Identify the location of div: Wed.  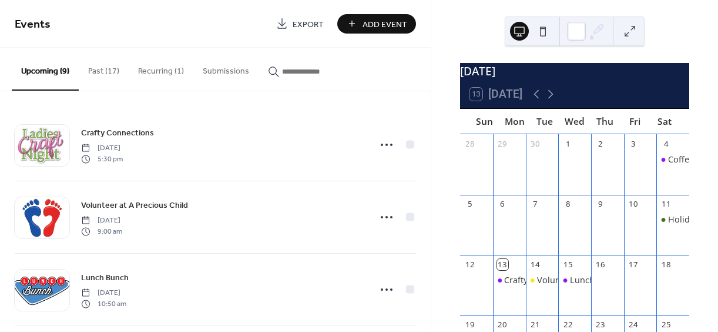
(575, 121).